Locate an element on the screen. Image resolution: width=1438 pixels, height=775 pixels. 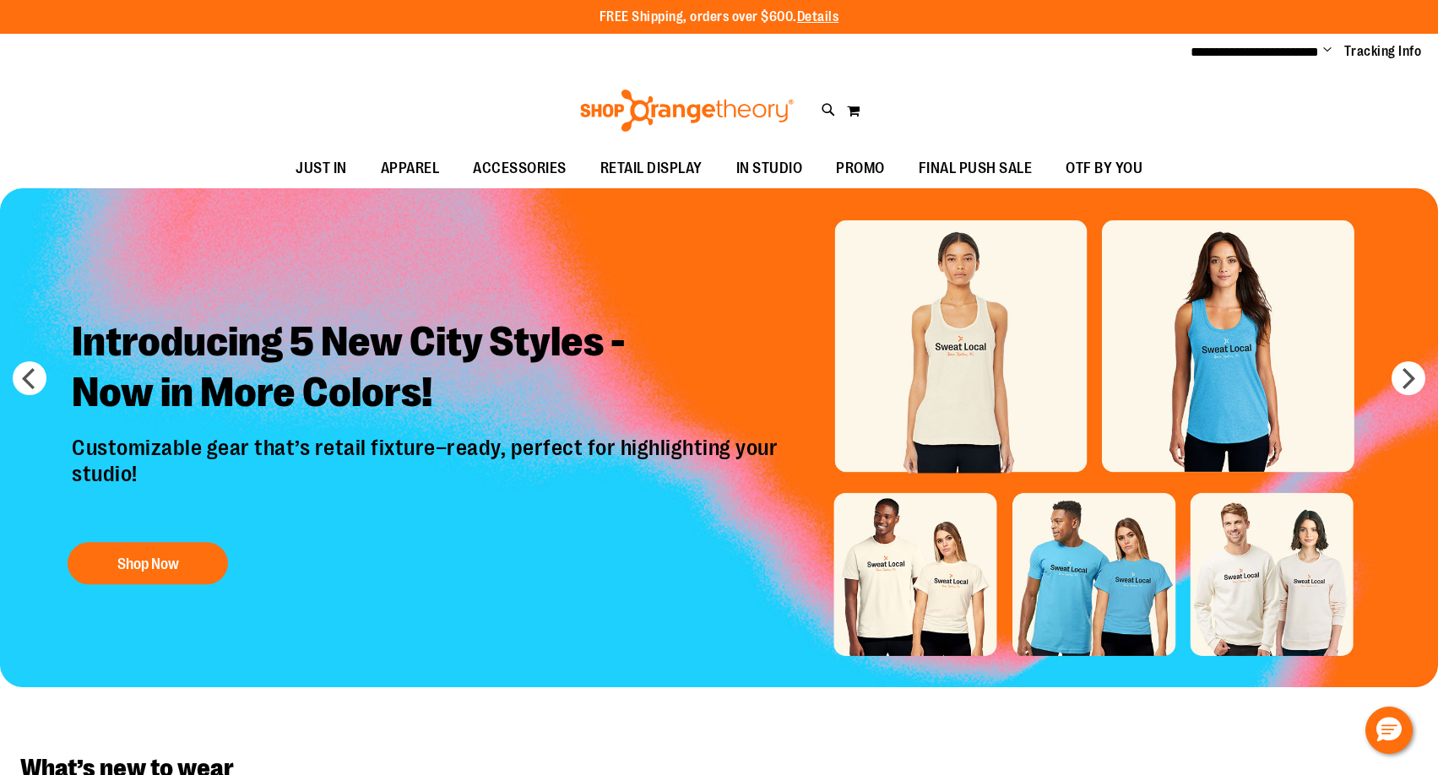
a: Details is located at coordinates (818, 17).